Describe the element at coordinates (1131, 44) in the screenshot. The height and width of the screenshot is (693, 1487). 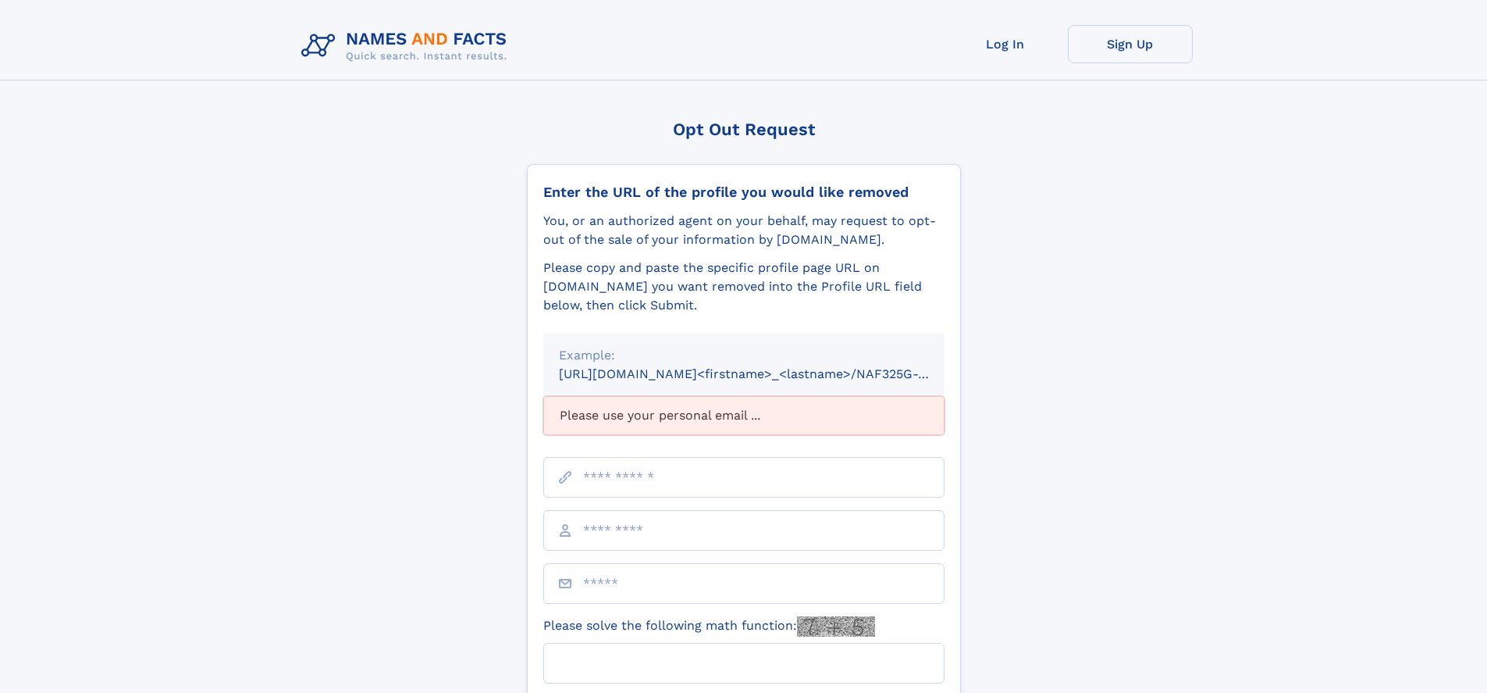
I see `a: Sign Up` at that location.